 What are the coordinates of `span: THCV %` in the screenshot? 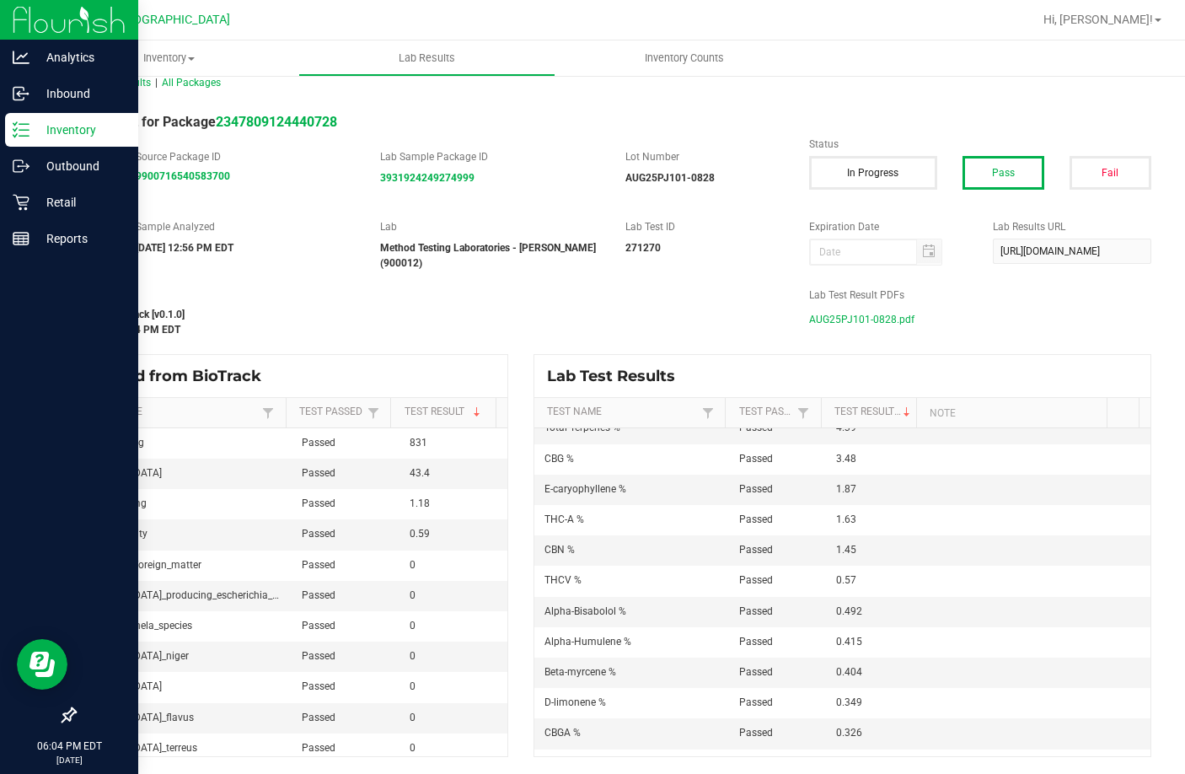 It's located at (563, 580).